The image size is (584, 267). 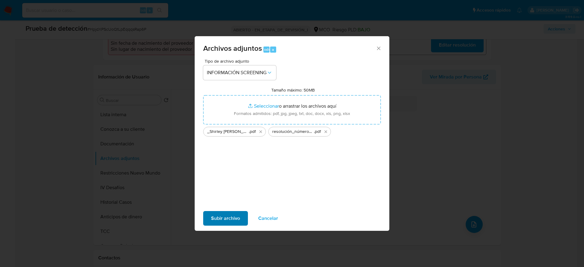 What do you see at coordinates (232, 48) in the screenshot?
I see `font: Archivos adjuntos` at bounding box center [232, 48].